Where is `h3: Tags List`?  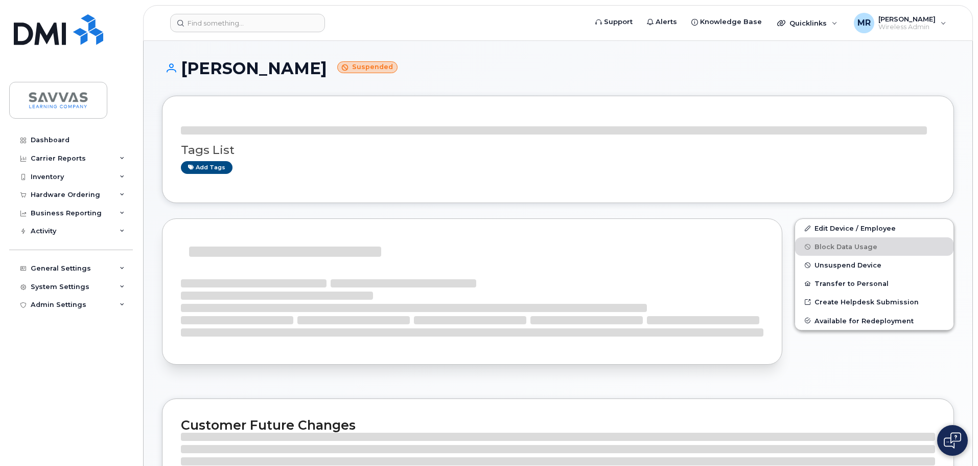
h3: Tags List is located at coordinates (558, 150).